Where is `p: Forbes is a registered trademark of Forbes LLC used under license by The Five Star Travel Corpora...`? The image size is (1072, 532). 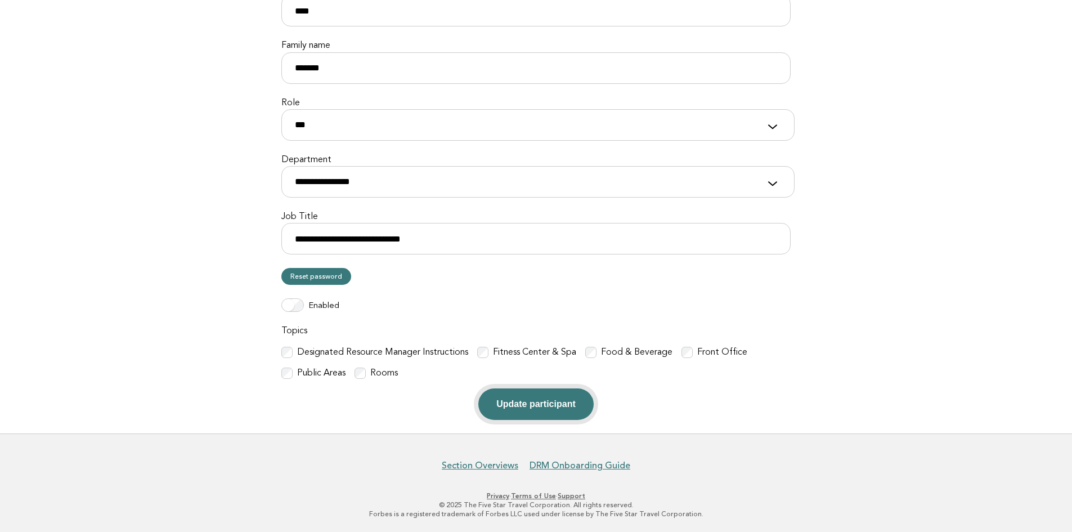 p: Forbes is a registered trademark of Forbes LLC used under license by The Five Star Travel Corpora... is located at coordinates (536, 514).